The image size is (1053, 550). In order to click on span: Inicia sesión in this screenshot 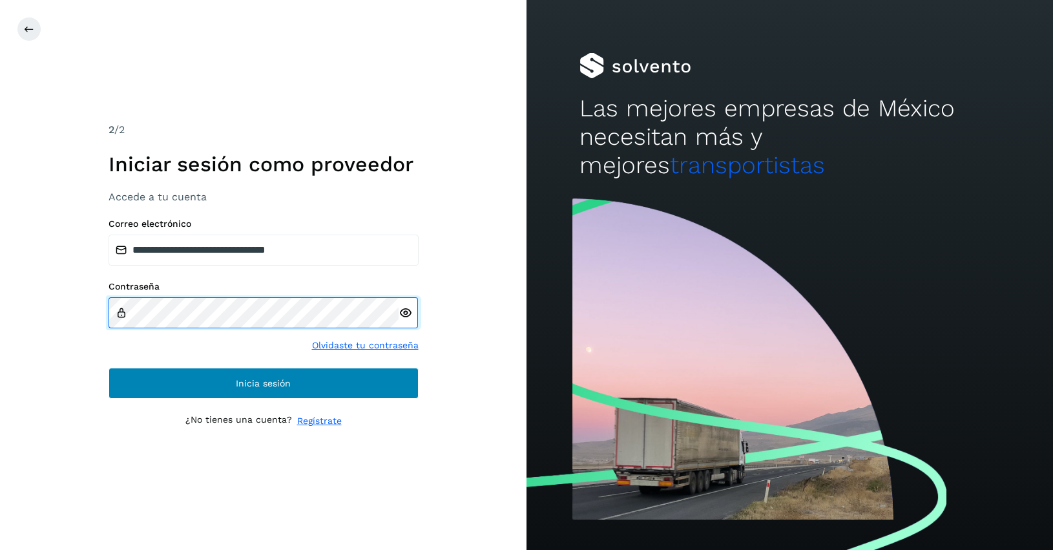, I will do `click(263, 383)`.